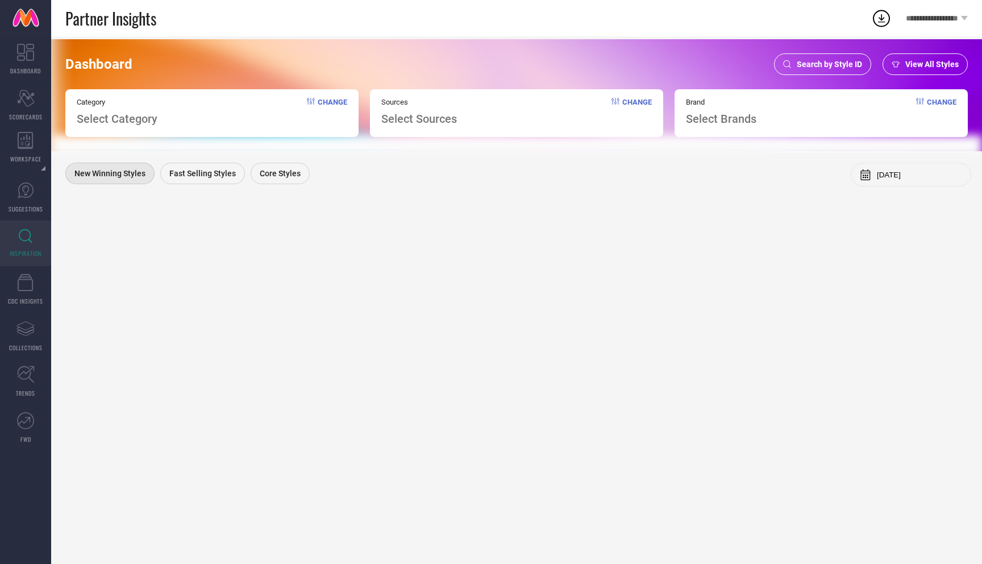  Describe the element at coordinates (26, 393) in the screenshot. I see `span: TRENDS` at that location.